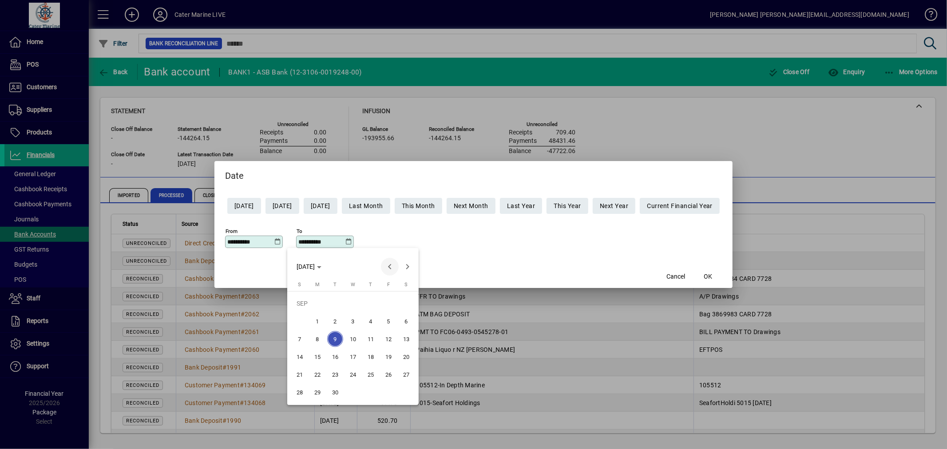 This screenshot has width=947, height=449. Describe the element at coordinates (406, 321) in the screenshot. I see `button: Sat Sep 06 2025` at that location.